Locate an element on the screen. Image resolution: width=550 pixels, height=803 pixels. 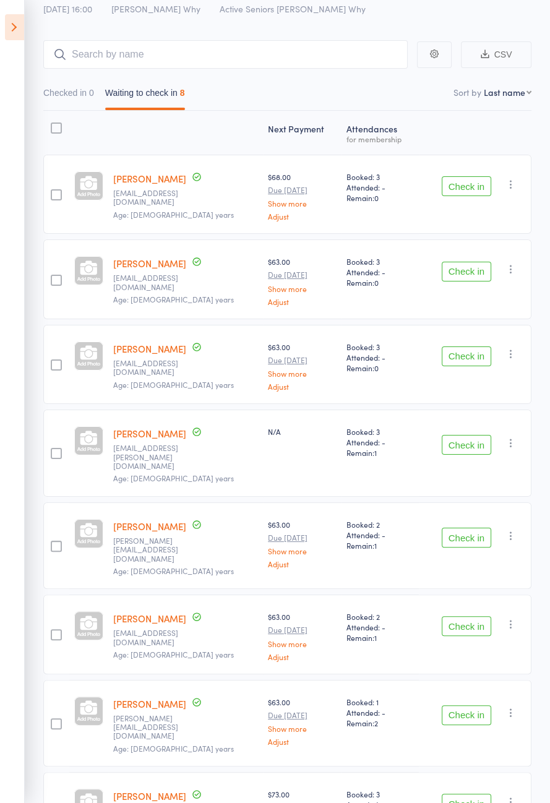
small: george@auzmail.com.au is located at coordinates (153, 727).